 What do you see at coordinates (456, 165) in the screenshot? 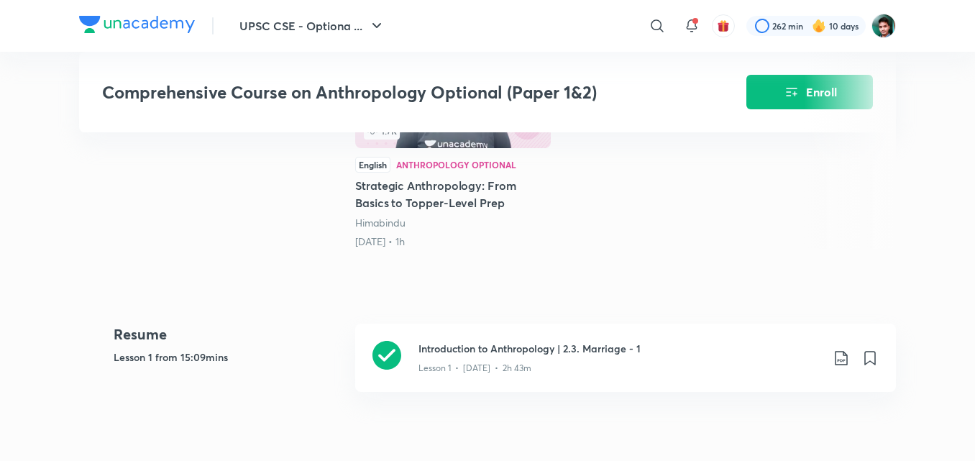
I see `div: Anthropology Optional` at bounding box center [456, 165].